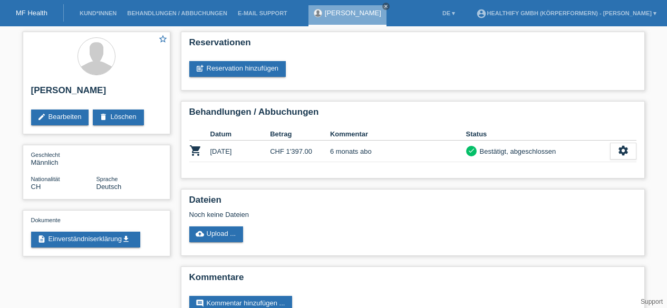 The width and height of the screenshot is (667, 308). Describe the element at coordinates (481, 14) in the screenshot. I see `i: account_circle` at that location.